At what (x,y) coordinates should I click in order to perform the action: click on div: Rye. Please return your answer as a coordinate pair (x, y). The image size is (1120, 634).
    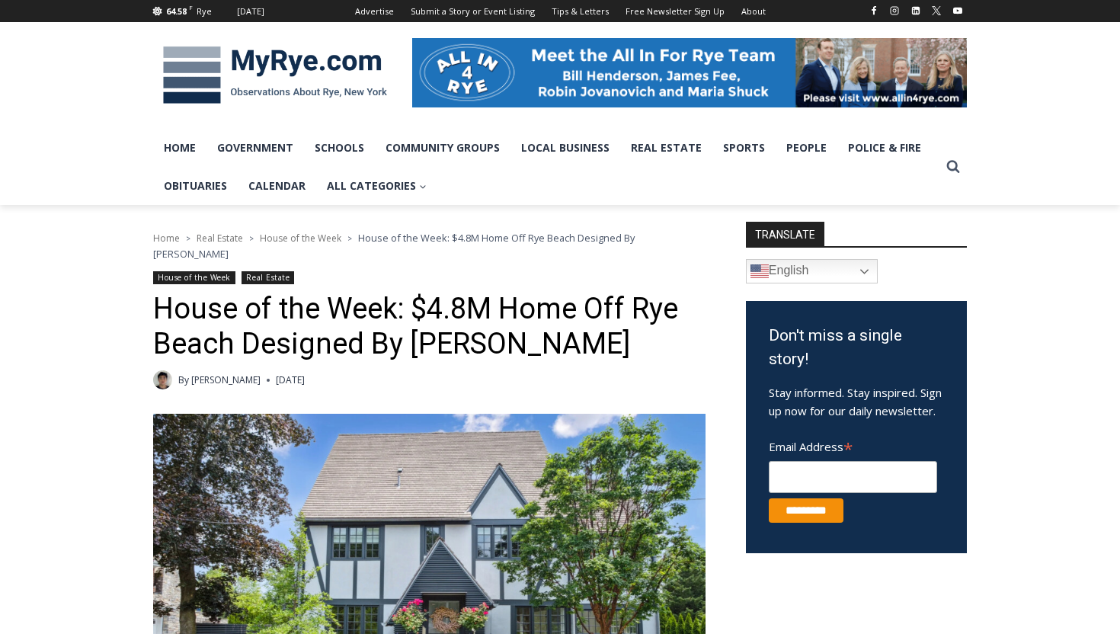
    Looking at the image, I should click on (204, 11).